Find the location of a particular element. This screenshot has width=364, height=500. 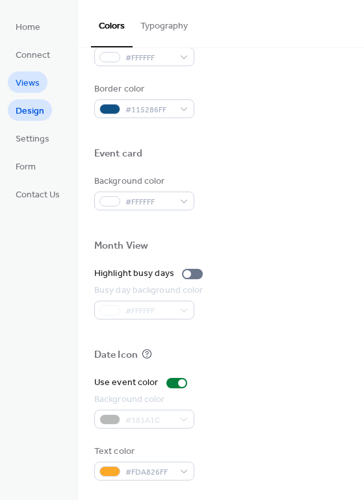

span: Contact Us is located at coordinates (38, 195).